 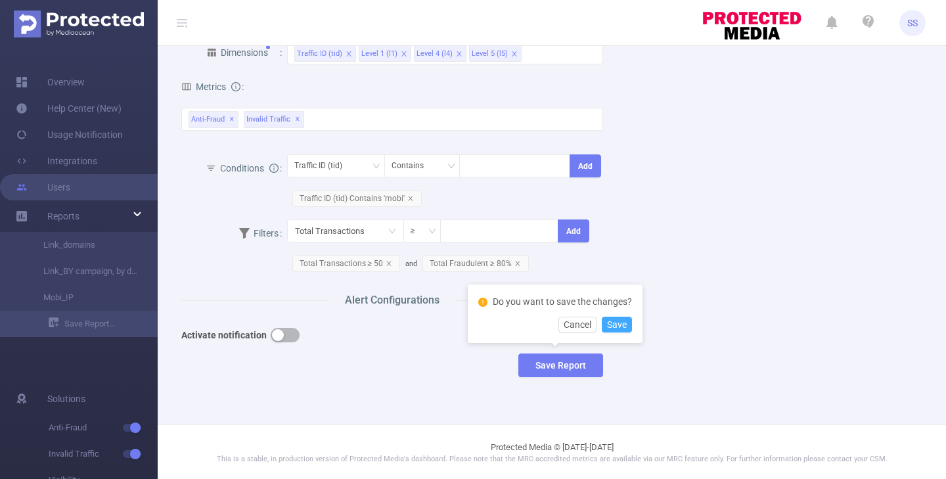 What do you see at coordinates (43, 187) in the screenshot?
I see `a: Users` at bounding box center [43, 187].